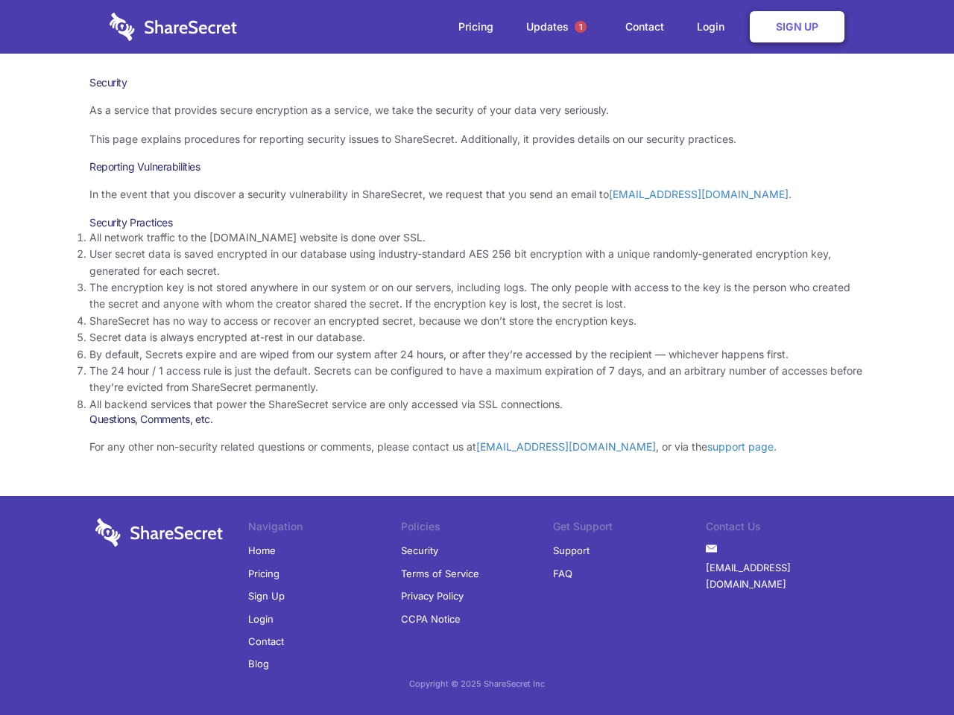  Describe the element at coordinates (781, 529) in the screenshot. I see `li: Contact Us` at that location.